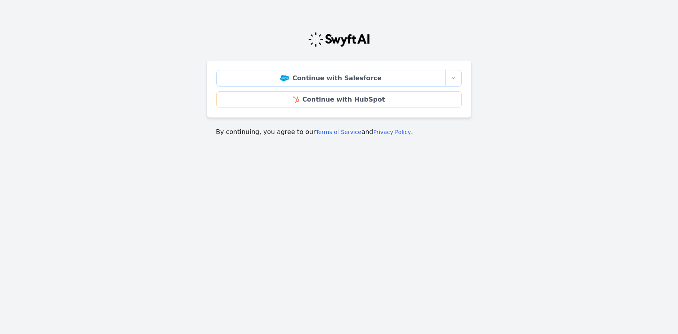 The height and width of the screenshot is (334, 678). Describe the element at coordinates (338, 132) in the screenshot. I see `a: Terms of Service` at that location.